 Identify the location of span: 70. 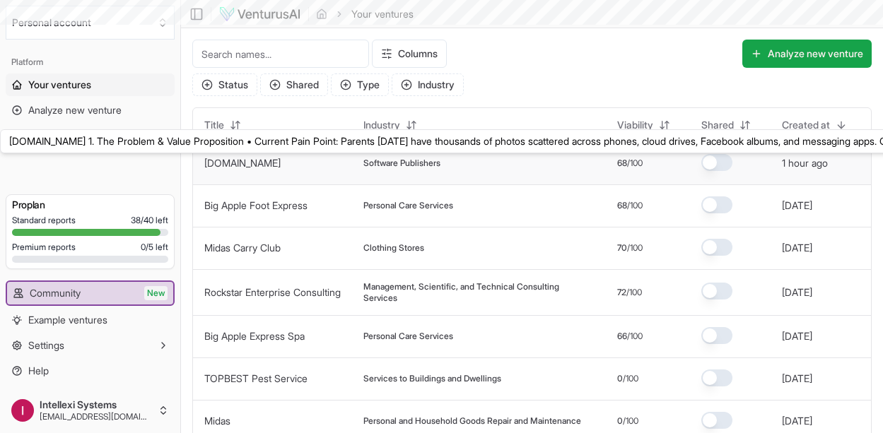
(622, 248).